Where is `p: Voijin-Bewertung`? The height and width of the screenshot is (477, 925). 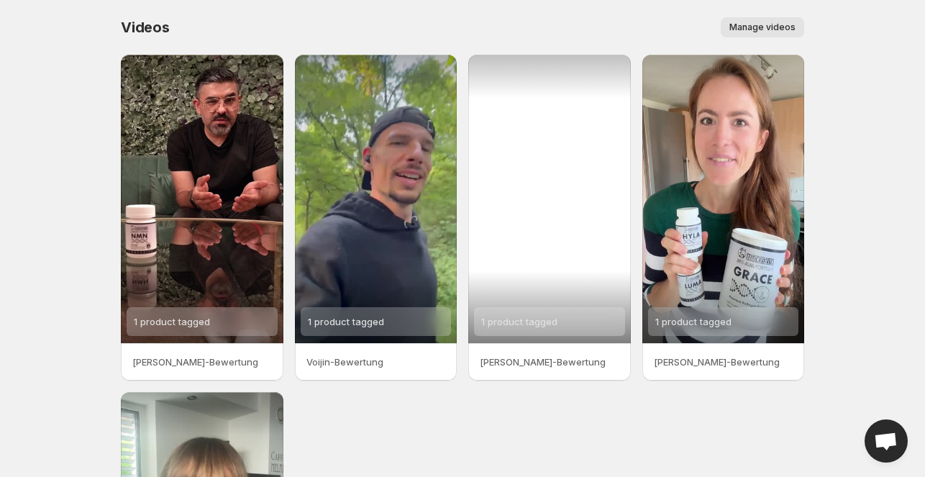
p: Voijin-Bewertung is located at coordinates (376, 362).